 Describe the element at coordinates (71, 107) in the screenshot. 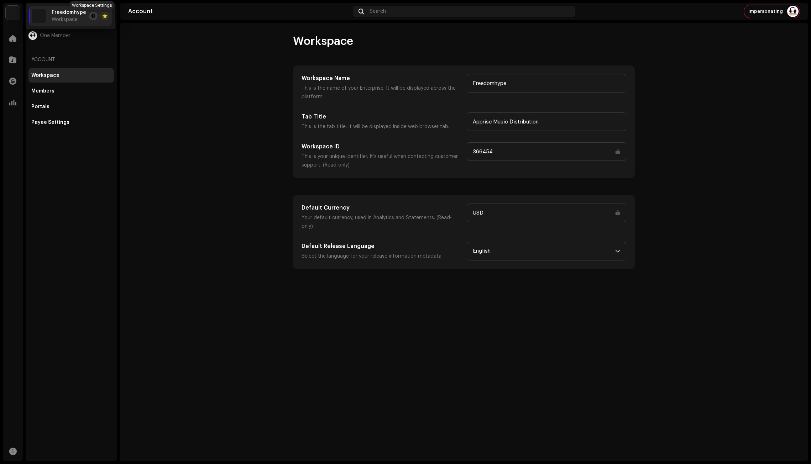

I see `re-m-nav-item: Portals` at that location.